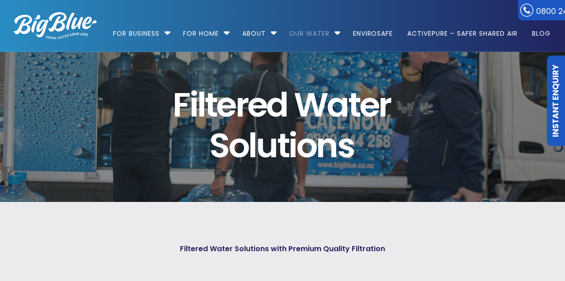  I want to click on span: a, so click(337, 105).